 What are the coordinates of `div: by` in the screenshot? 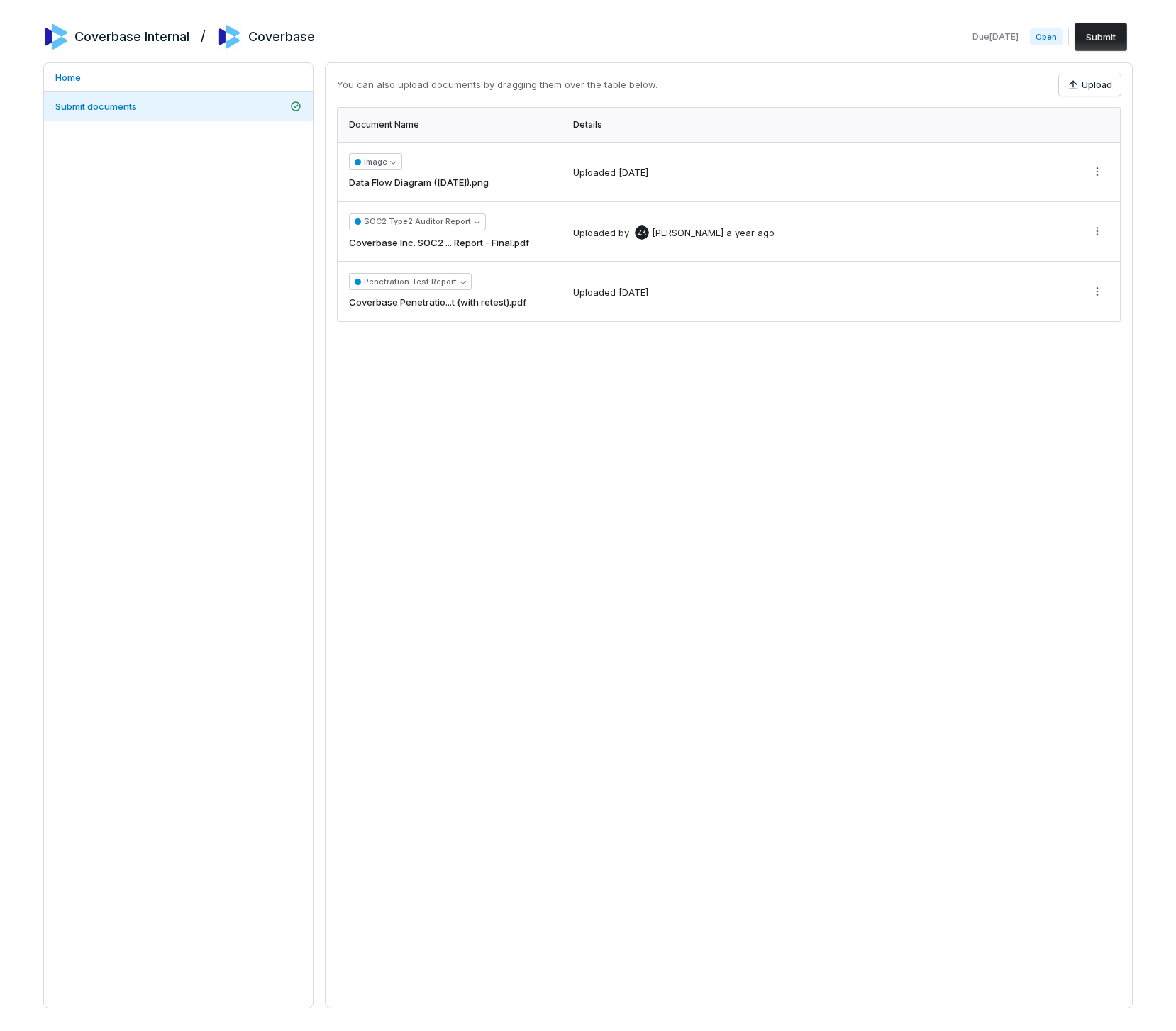 It's located at (670, 233).